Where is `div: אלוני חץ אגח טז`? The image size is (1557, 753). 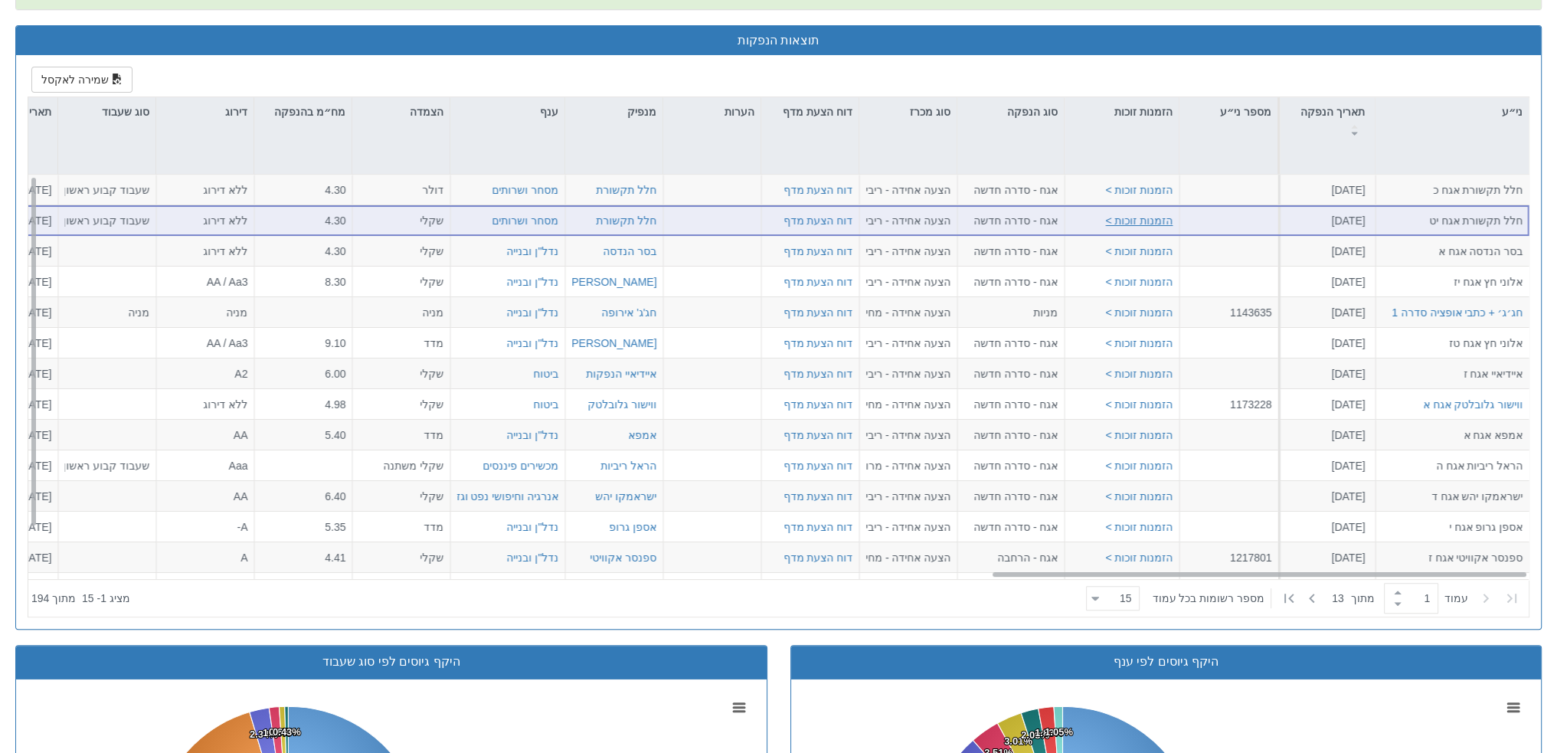
div: אלוני חץ אגח טז is located at coordinates (1452, 343).